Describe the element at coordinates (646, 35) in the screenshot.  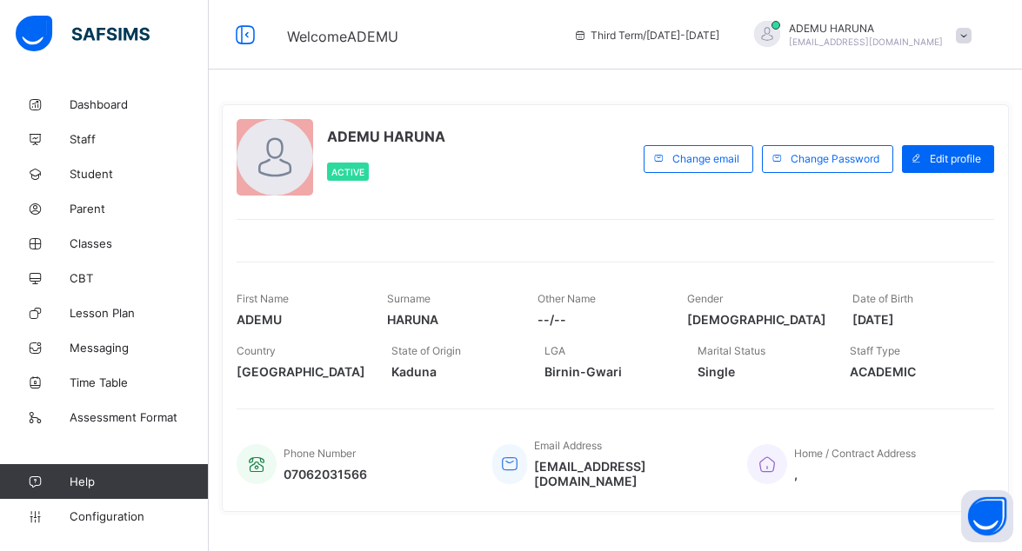
I see `span: session/term information` at that location.